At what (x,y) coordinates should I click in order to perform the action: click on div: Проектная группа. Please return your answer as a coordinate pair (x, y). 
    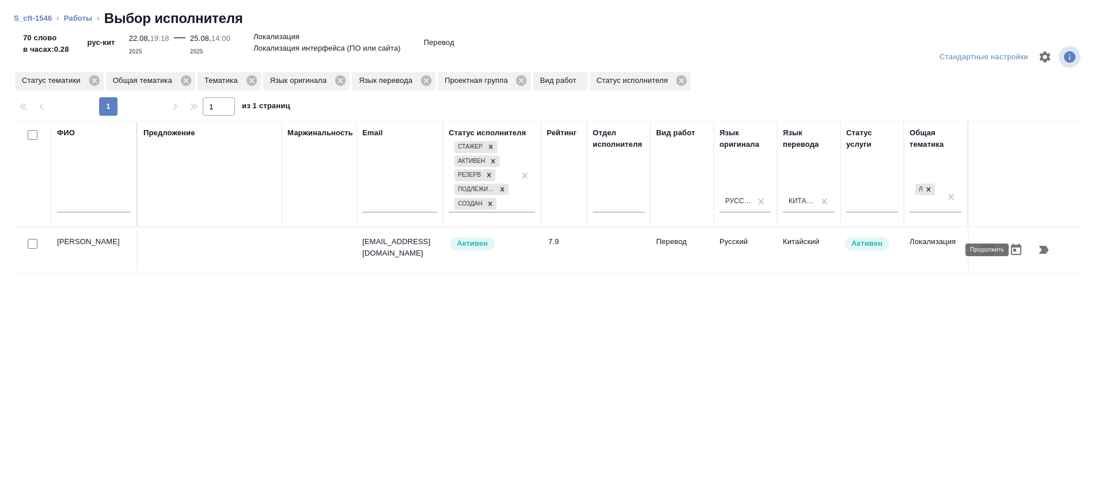
    Looking at the image, I should click on (484, 81).